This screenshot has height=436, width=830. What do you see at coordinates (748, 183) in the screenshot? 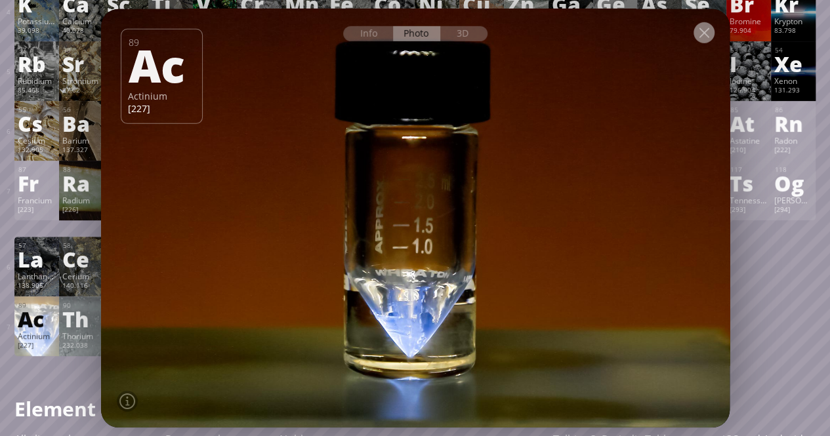
I see `div: Ts` at bounding box center [748, 183].